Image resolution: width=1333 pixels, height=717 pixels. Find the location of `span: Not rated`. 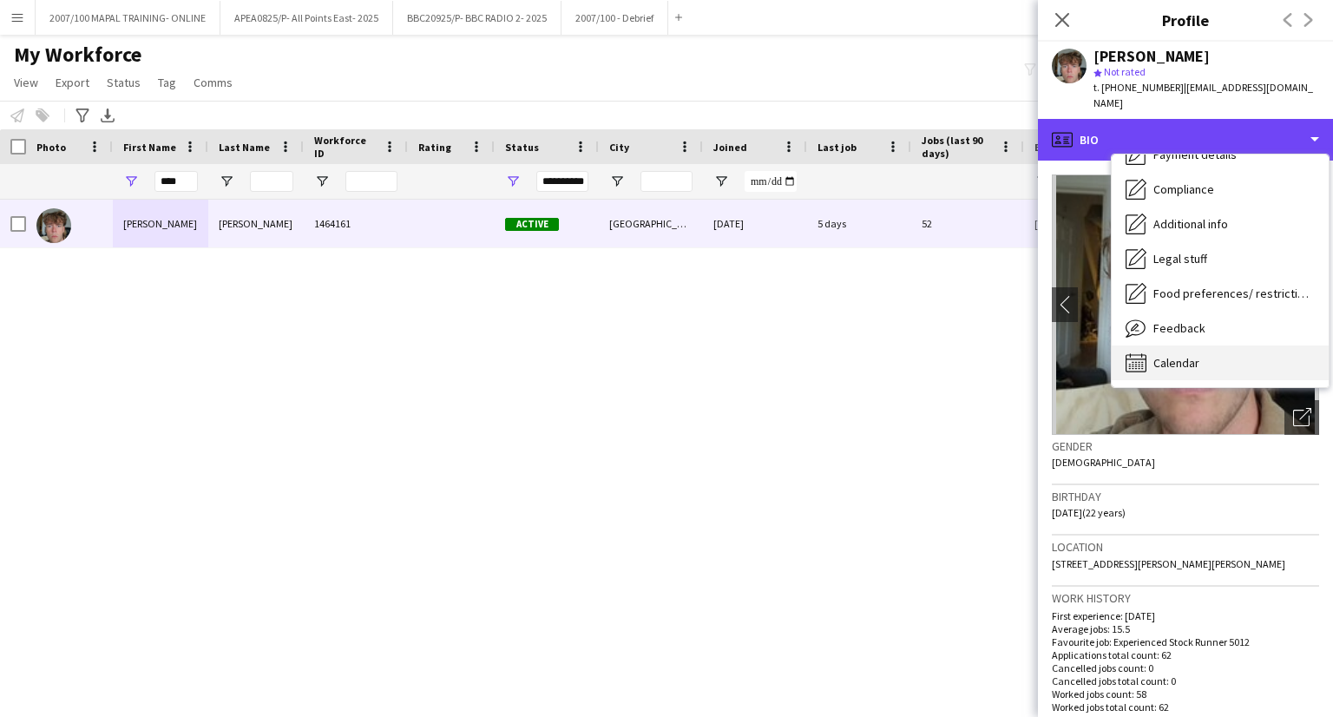

span: Not rated is located at coordinates (1124, 71).